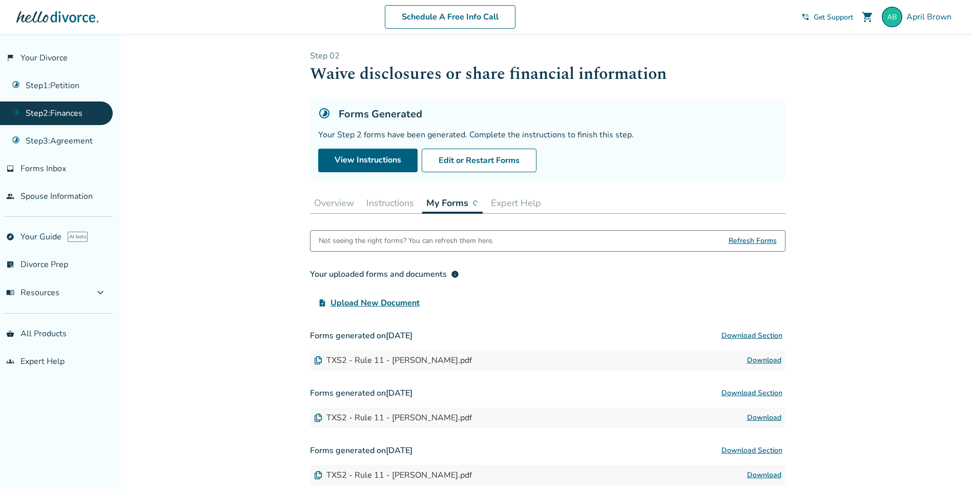 The image size is (972, 489). What do you see at coordinates (450, 17) in the screenshot?
I see `a: Schedule A Free Info Call` at bounding box center [450, 17].